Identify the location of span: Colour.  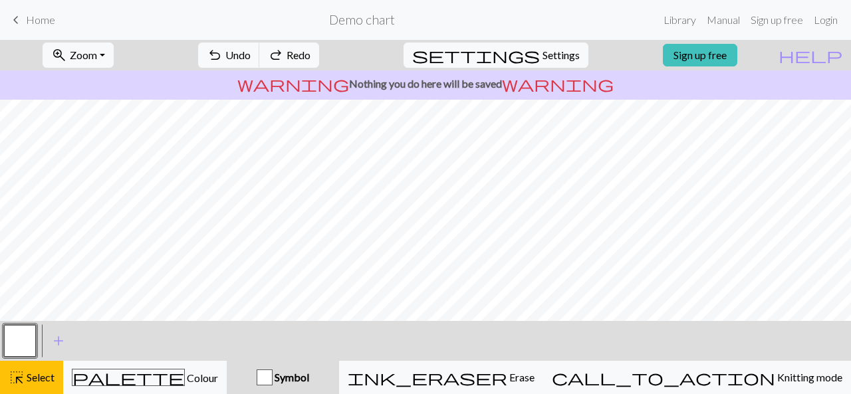
(201, 378).